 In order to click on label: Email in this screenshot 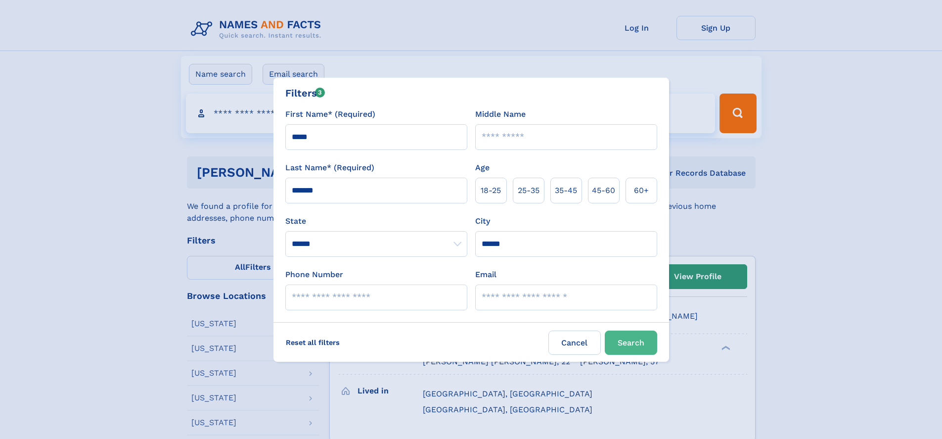, I will do `click(486, 275)`.